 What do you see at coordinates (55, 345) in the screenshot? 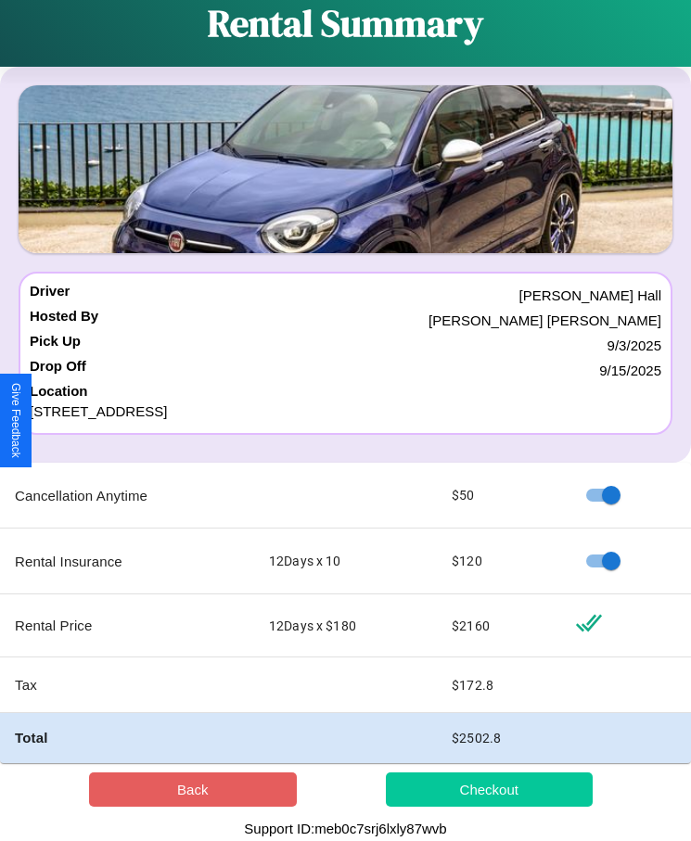
I see `h4: Pick Up` at bounding box center [55, 345].